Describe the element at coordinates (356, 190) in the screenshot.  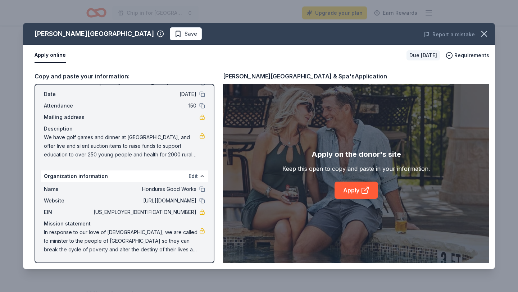
I see `a: Apply` at that location.